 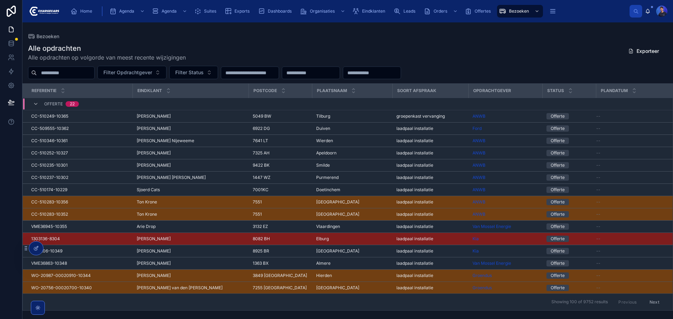 What do you see at coordinates (132, 73) in the screenshot?
I see `button: Select Button` at bounding box center [132, 73].